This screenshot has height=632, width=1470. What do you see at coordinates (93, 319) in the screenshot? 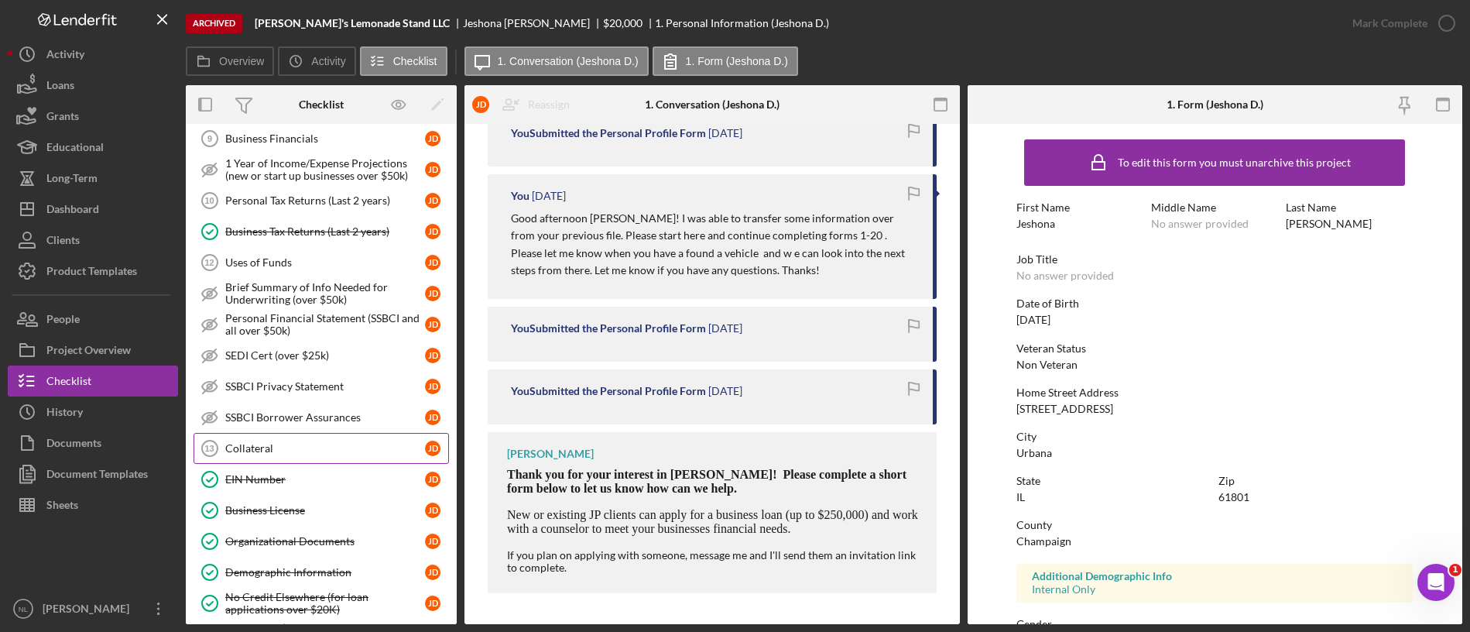
I see `button: People` at bounding box center [93, 319].